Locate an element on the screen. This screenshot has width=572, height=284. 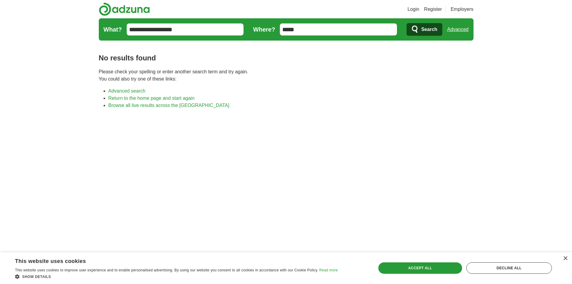
a: Advanced search is located at coordinates (127, 91).